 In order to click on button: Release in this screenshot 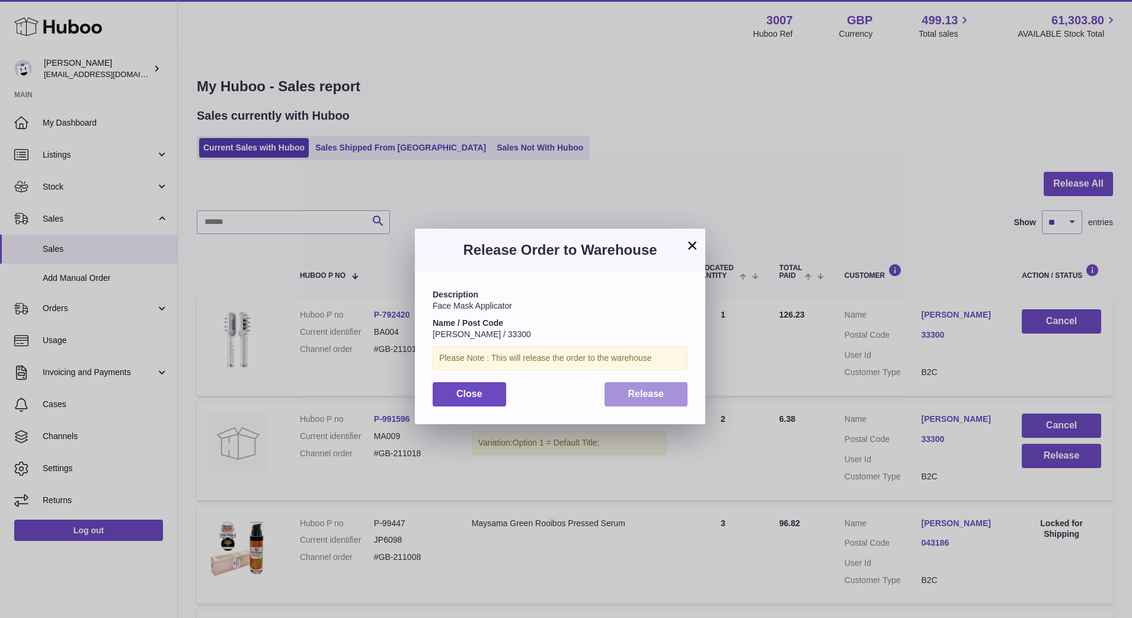, I will do `click(646, 394)`.